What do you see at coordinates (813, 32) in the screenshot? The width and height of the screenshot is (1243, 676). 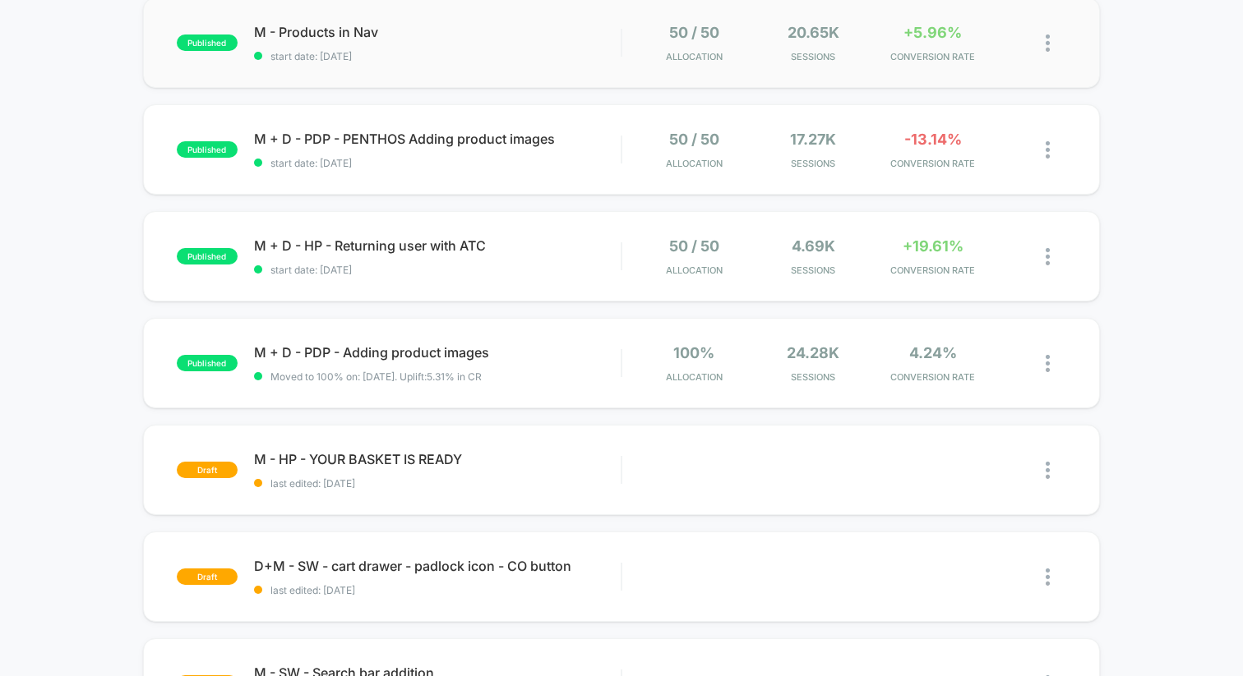 I see `span: 20.65k` at bounding box center [813, 32].